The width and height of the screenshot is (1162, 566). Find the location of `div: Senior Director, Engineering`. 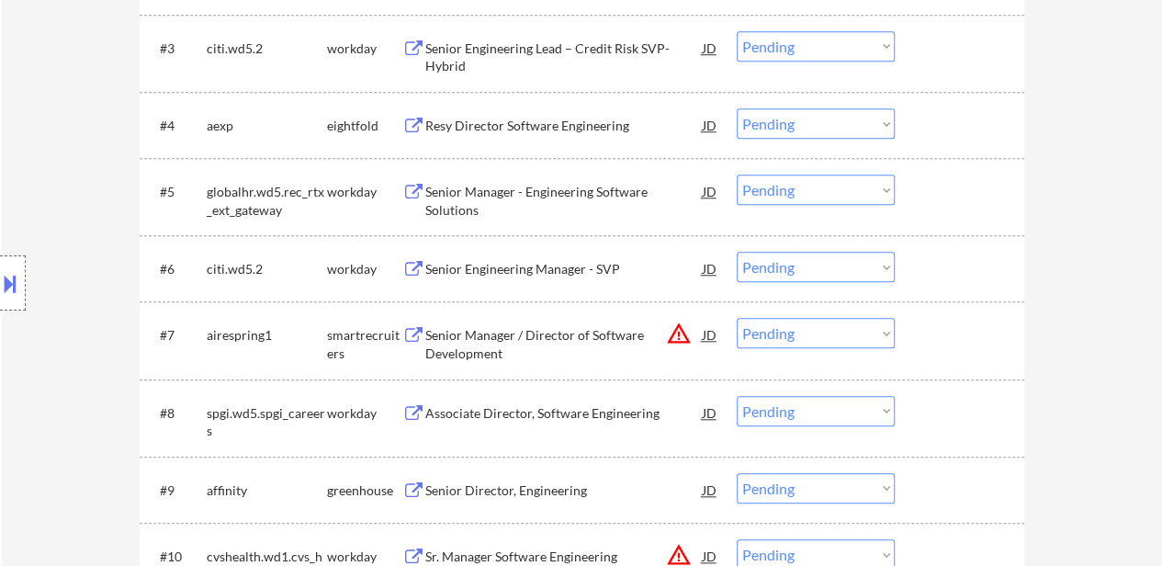

div: Senior Director, Engineering is located at coordinates (564, 491).